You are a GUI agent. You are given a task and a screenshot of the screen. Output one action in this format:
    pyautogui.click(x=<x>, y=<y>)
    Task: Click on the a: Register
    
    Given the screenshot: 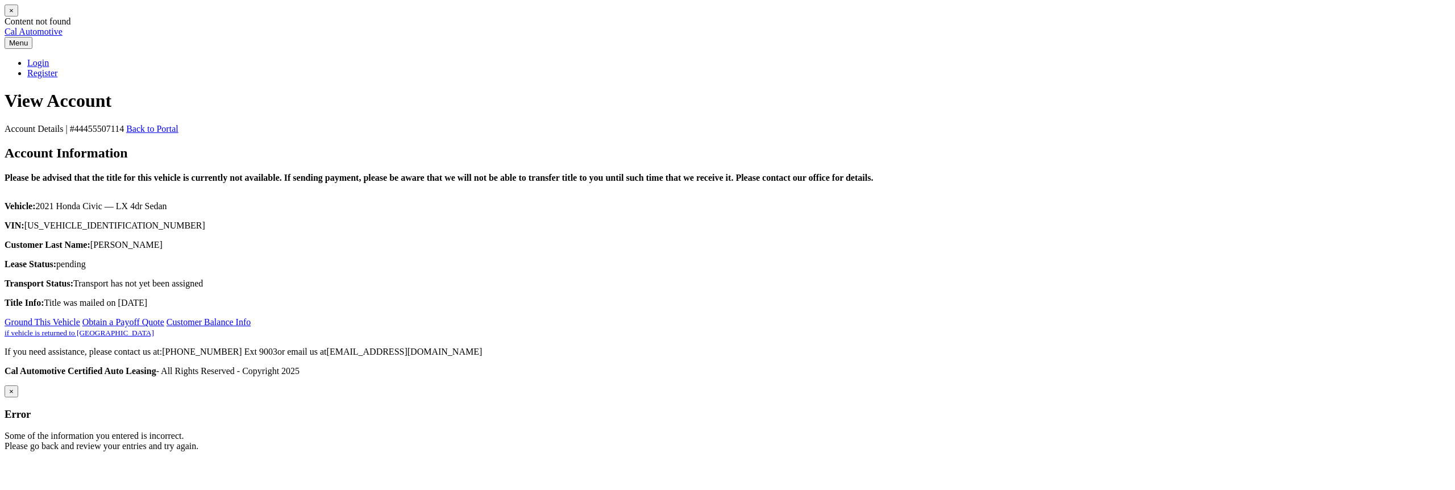 What is the action you would take?
    pyautogui.click(x=42, y=73)
    